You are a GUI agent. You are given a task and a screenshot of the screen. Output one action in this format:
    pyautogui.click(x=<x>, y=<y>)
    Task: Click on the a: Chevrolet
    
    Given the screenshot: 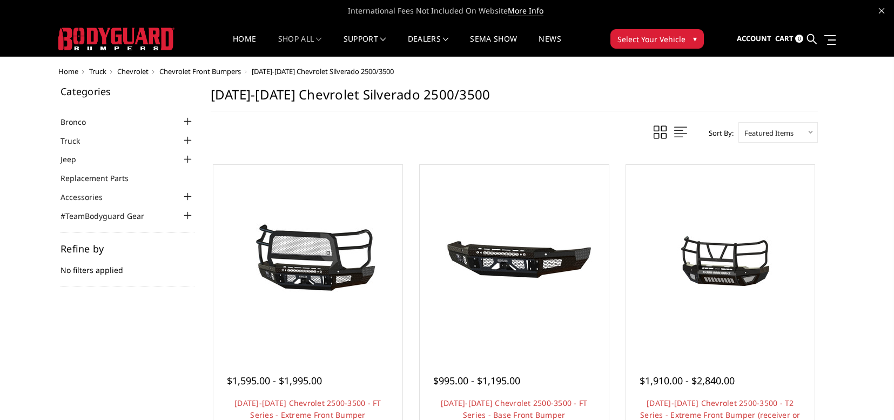 What is the action you would take?
    pyautogui.click(x=133, y=71)
    